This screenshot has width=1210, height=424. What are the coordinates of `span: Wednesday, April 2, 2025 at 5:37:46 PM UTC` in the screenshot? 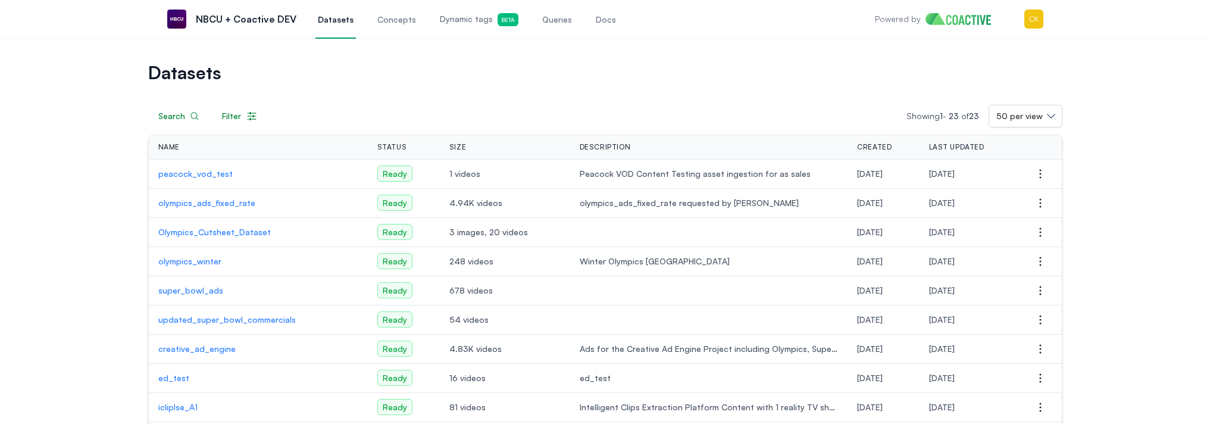 It's located at (869, 319).